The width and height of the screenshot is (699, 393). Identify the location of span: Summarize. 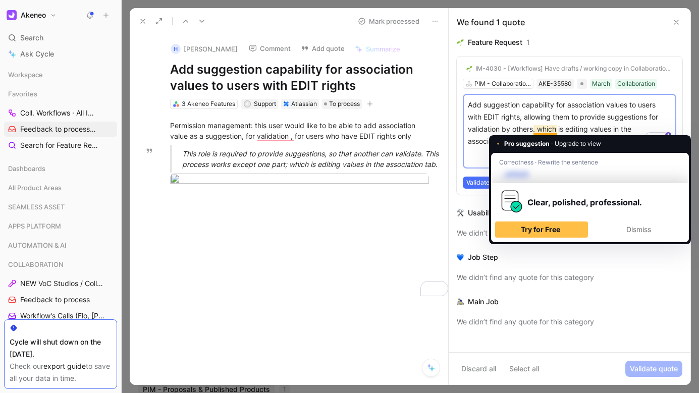
(383, 49).